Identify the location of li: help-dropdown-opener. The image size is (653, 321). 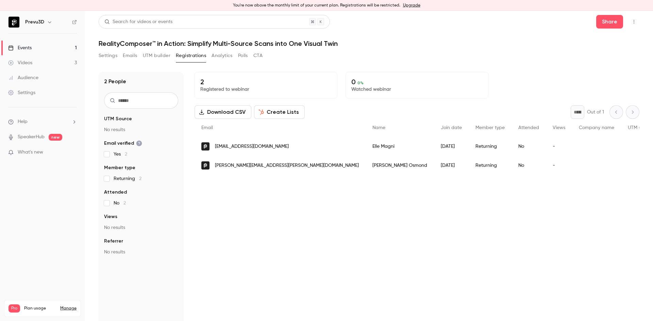
(42, 122).